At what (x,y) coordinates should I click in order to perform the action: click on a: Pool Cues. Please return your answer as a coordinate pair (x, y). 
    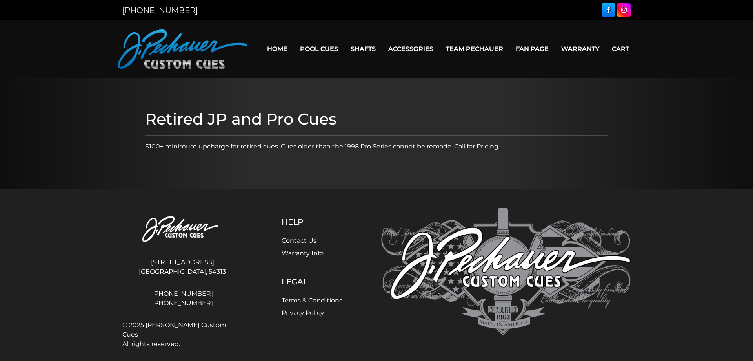
    Looking at the image, I should click on (319, 49).